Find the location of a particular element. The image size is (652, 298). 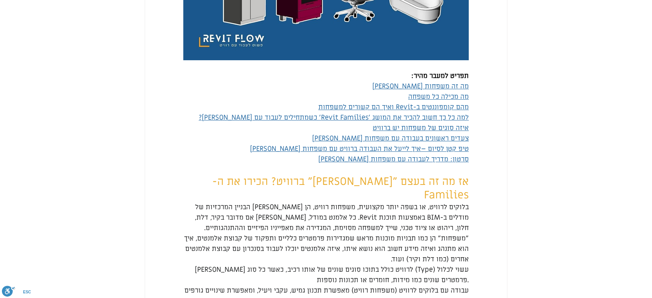

a: טיפ קטן לס is located at coordinates (452, 148).